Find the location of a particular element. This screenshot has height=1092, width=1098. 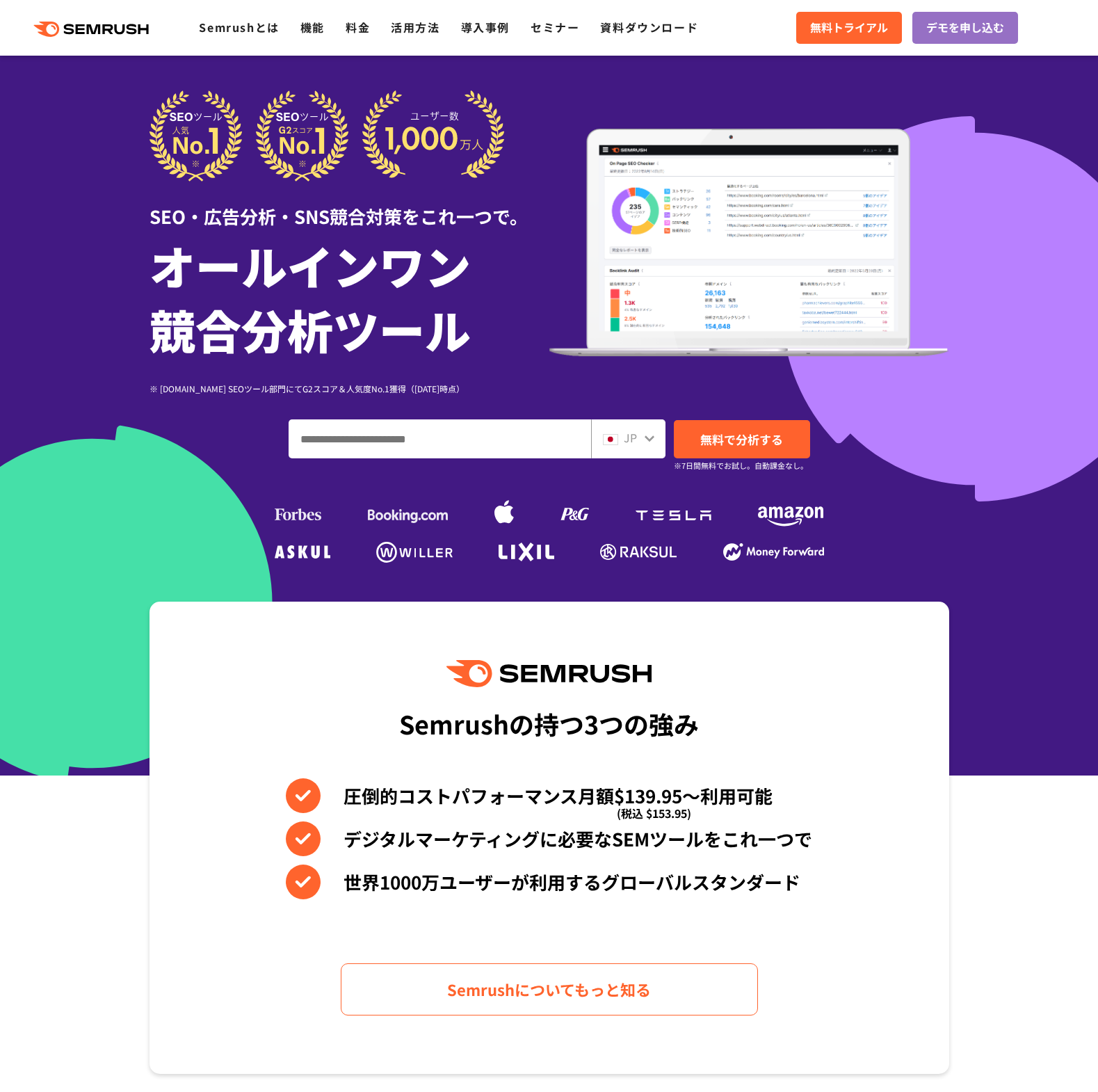

a: 無料トライアル is located at coordinates (849, 28).